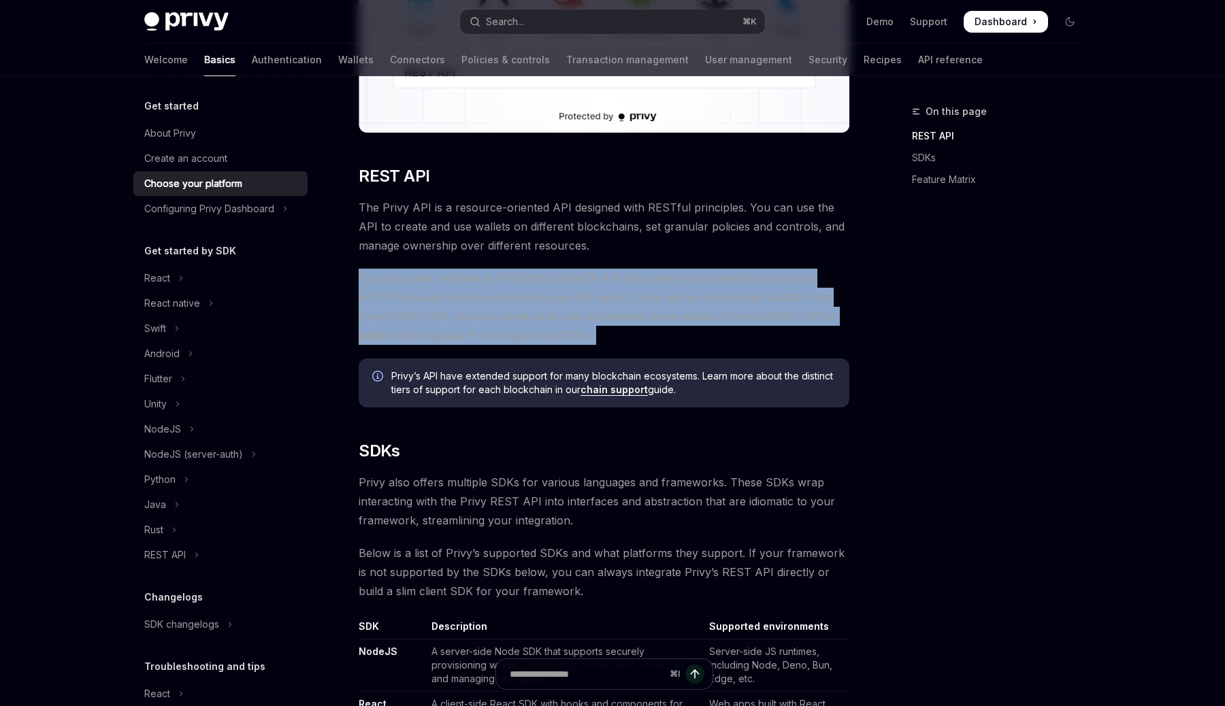  I want to click on a: Policies & controls, so click(506, 60).